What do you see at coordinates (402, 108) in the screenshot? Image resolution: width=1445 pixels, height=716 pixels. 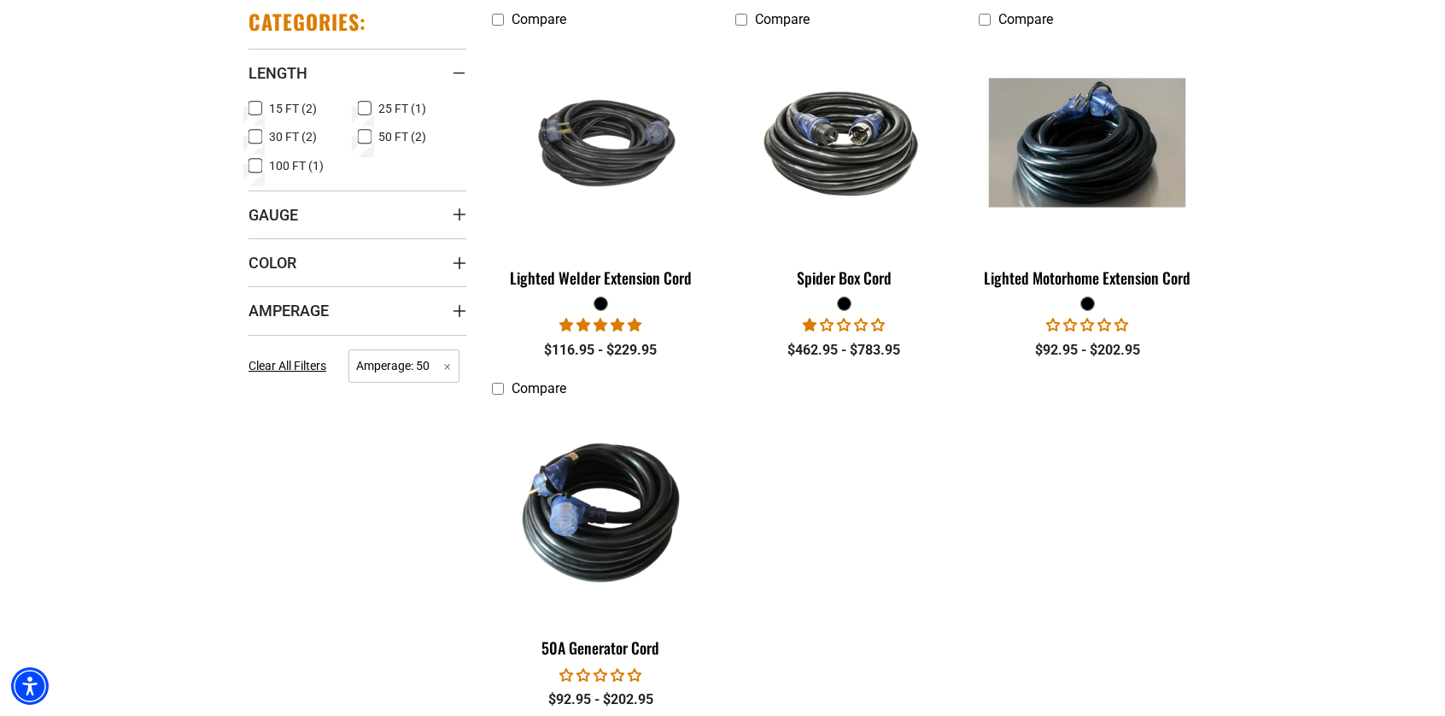 I see `span: 25 FT (1)` at bounding box center [402, 108].